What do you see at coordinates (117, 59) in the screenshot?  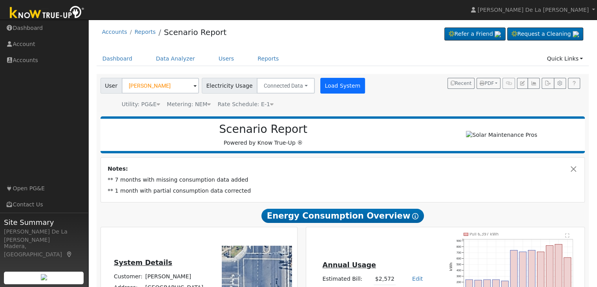 I see `a: Dashboard` at bounding box center [117, 59].